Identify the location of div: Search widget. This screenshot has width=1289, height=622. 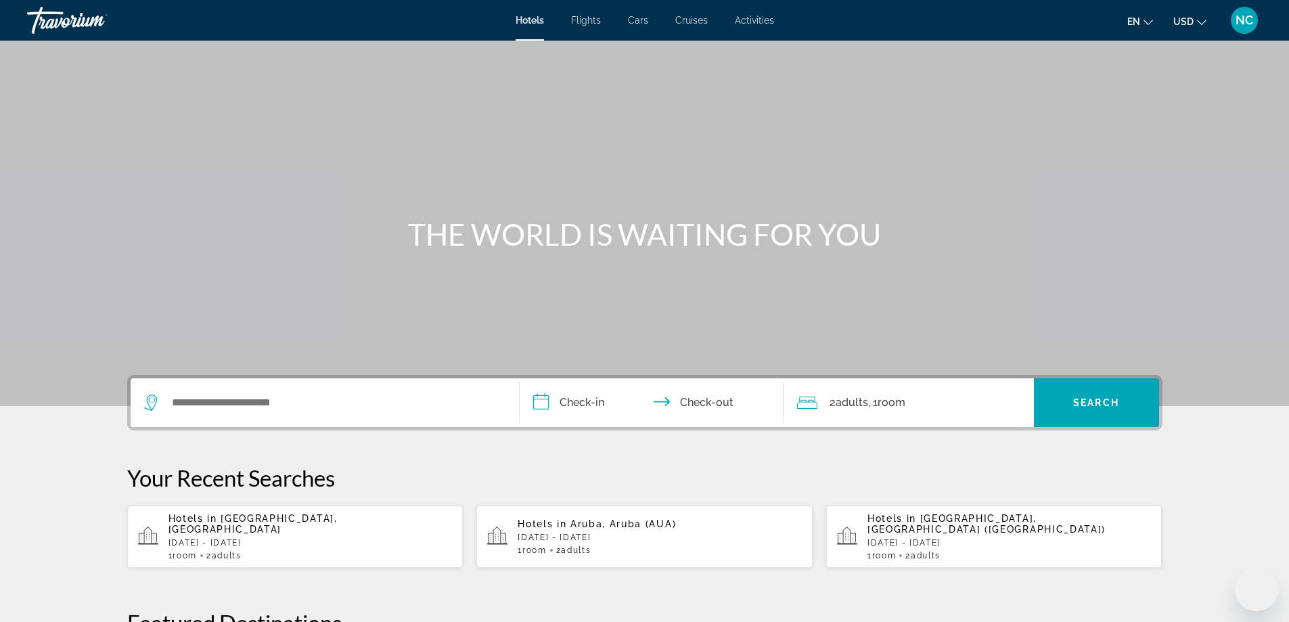
(645, 403).